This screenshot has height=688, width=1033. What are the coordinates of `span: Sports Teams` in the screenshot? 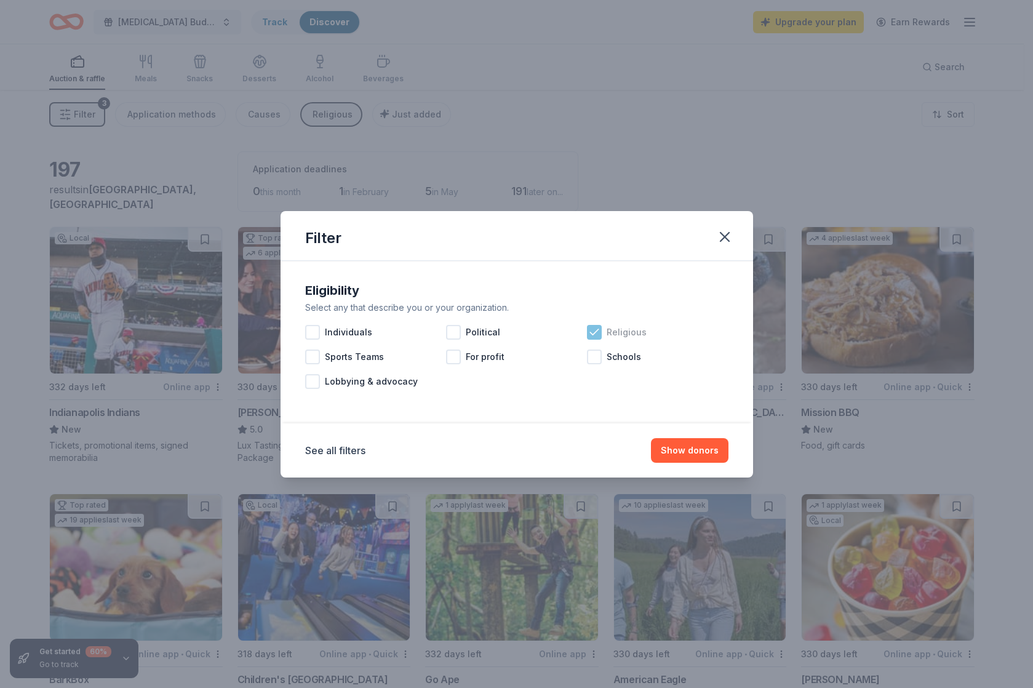 It's located at (354, 357).